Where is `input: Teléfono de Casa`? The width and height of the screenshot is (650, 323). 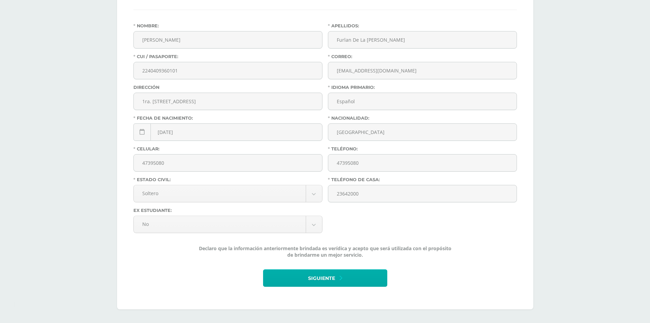
input: Teléfono de Casa is located at coordinates (423, 193).